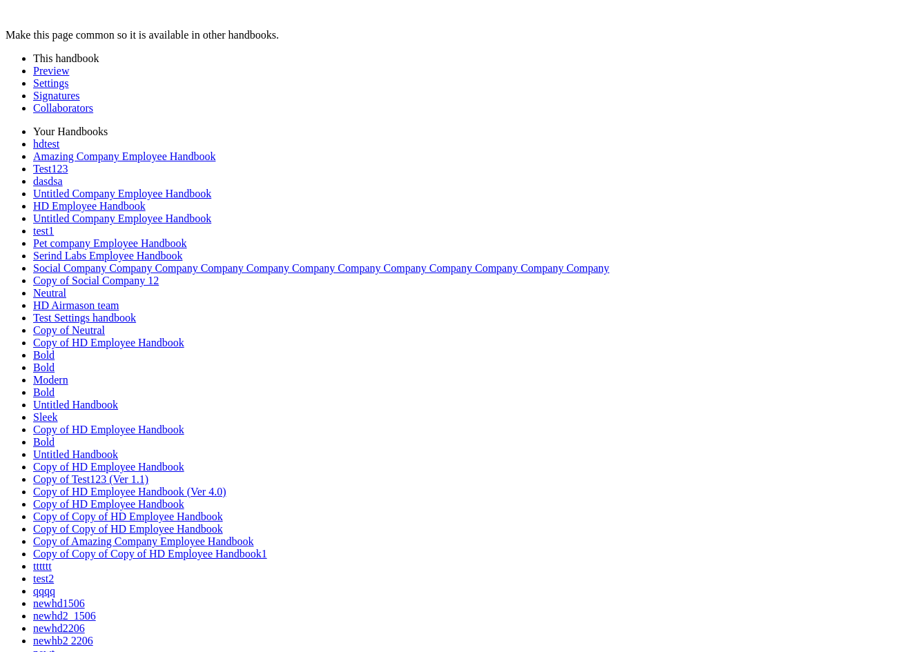  What do you see at coordinates (69, 330) in the screenshot?
I see `a: Copy of Neutral` at bounding box center [69, 330].